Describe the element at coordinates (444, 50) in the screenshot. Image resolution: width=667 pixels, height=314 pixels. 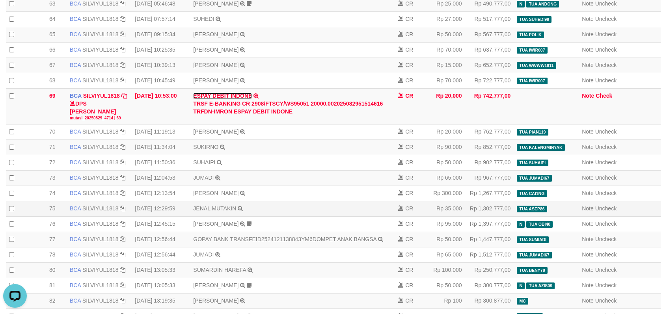
I see `td: Rp 70,000` at that location.